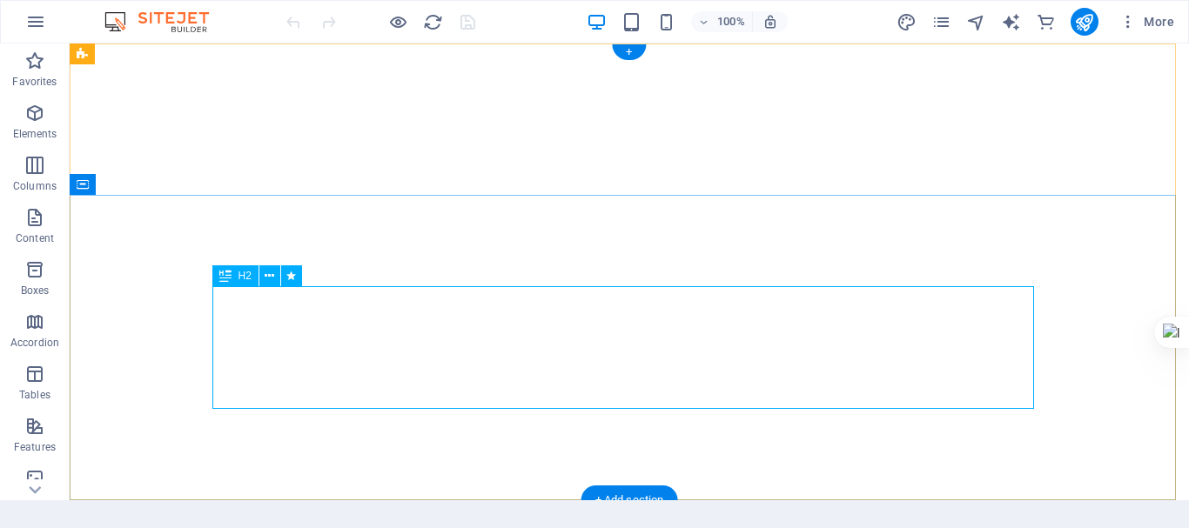 Image resolution: width=1189 pixels, height=528 pixels. Describe the element at coordinates (1146, 22) in the screenshot. I see `span: More` at that location.